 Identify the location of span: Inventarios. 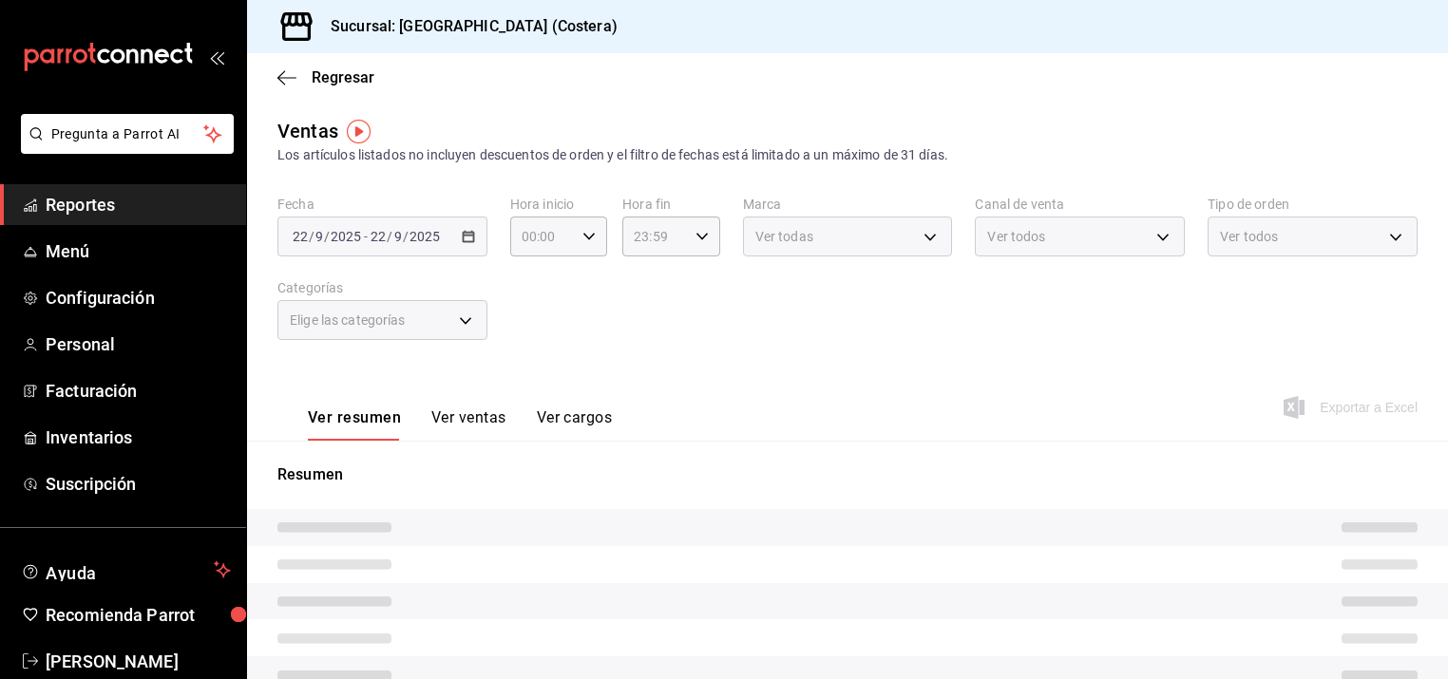
(138, 437).